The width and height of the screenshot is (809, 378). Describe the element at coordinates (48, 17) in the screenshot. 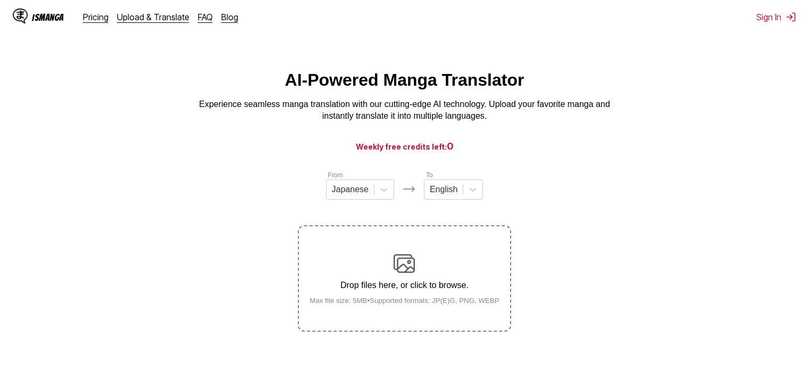

I see `a: IsManga LogoIsManga` at that location.